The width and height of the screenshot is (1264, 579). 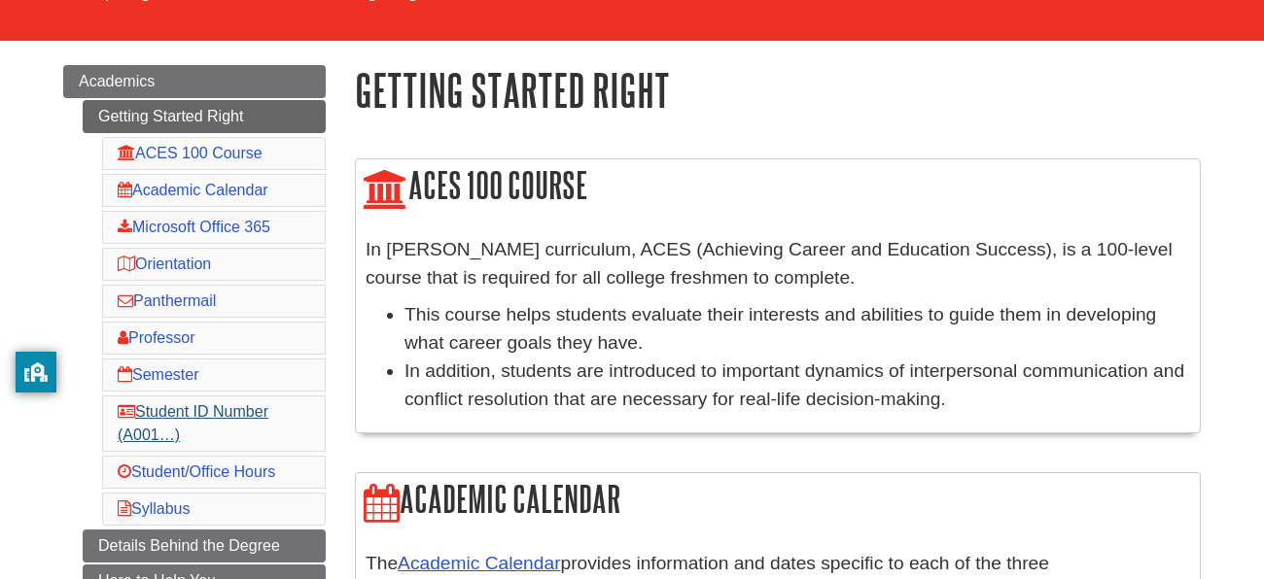 What do you see at coordinates (157, 374) in the screenshot?
I see `a: Semester` at bounding box center [157, 374].